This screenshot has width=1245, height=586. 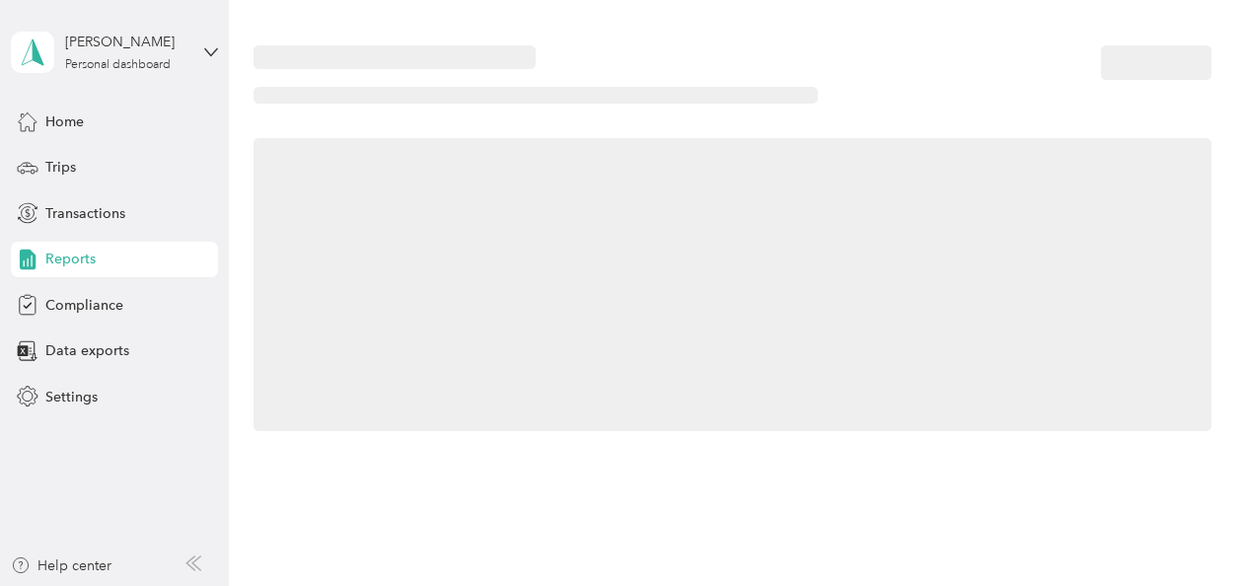 What do you see at coordinates (71, 396) in the screenshot?
I see `span: Settings` at bounding box center [71, 396].